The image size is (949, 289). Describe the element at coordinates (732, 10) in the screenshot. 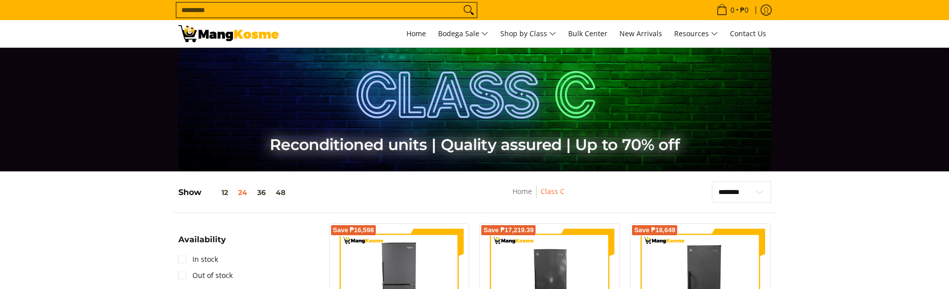

I see `span: 0` at that location.